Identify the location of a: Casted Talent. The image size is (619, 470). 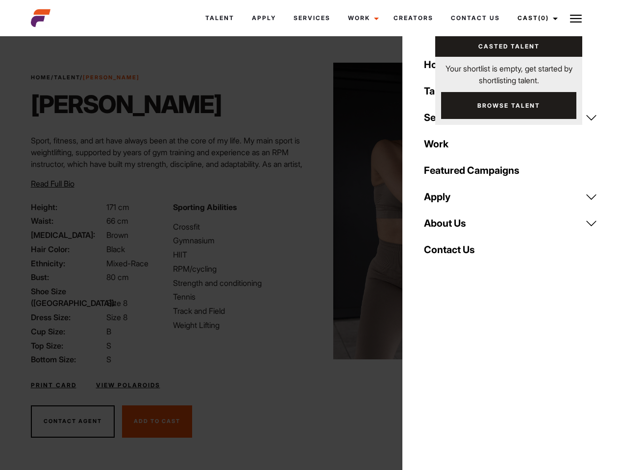
(508, 47).